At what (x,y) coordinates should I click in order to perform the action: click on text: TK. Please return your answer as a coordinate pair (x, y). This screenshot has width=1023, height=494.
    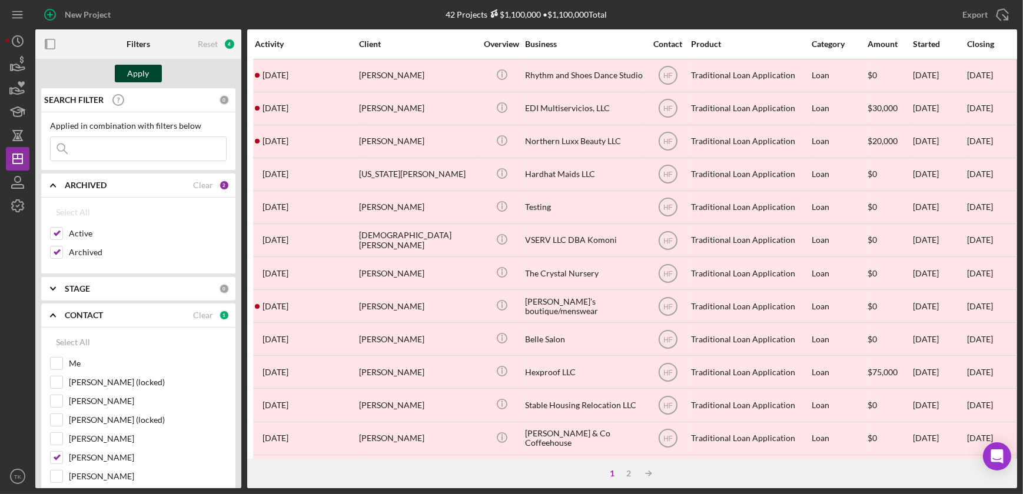
    Looking at the image, I should click on (18, 477).